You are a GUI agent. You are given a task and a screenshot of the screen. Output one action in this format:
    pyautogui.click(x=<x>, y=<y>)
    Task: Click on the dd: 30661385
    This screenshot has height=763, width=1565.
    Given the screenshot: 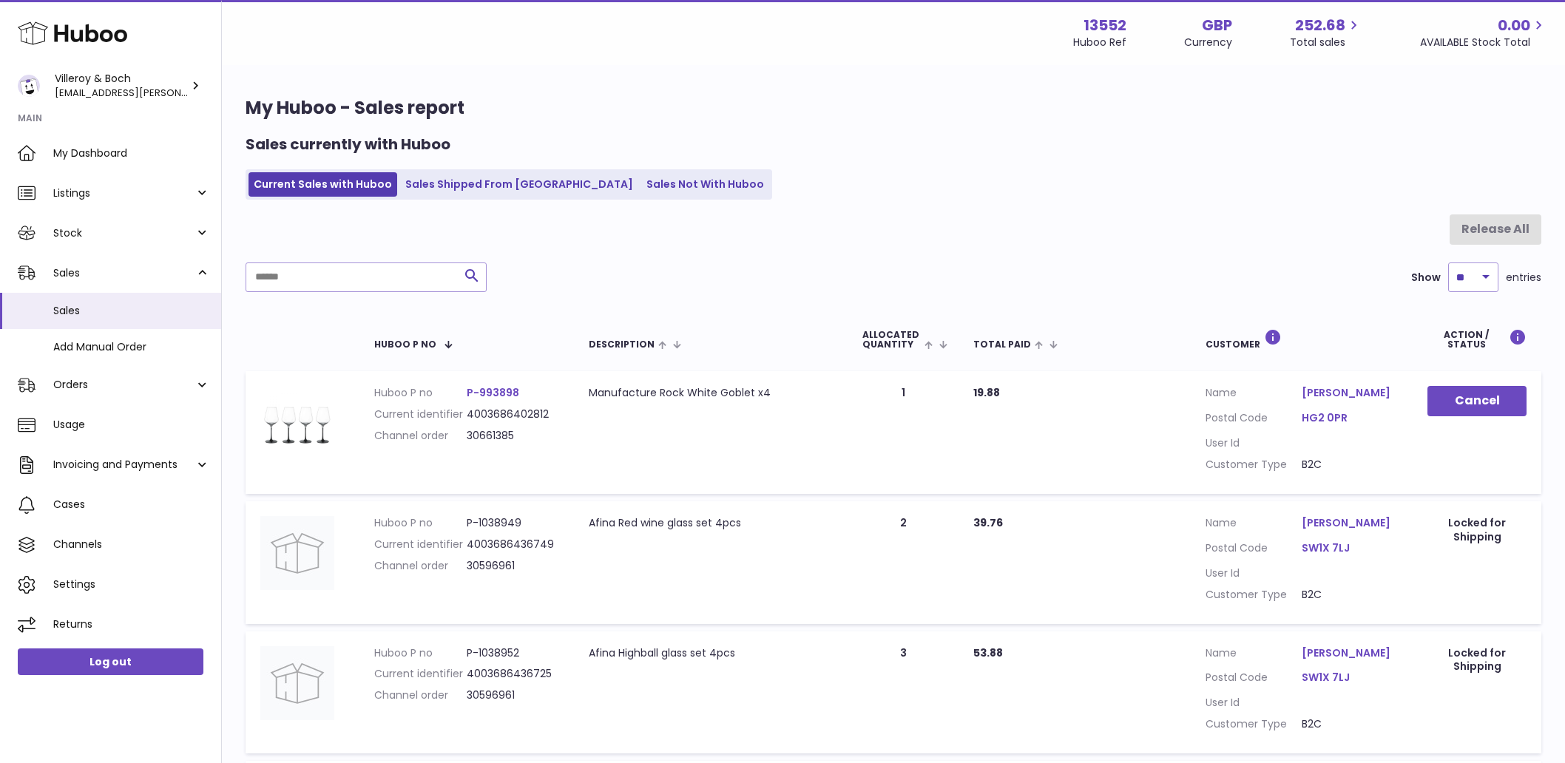 What is the action you would take?
    pyautogui.click(x=513, y=436)
    